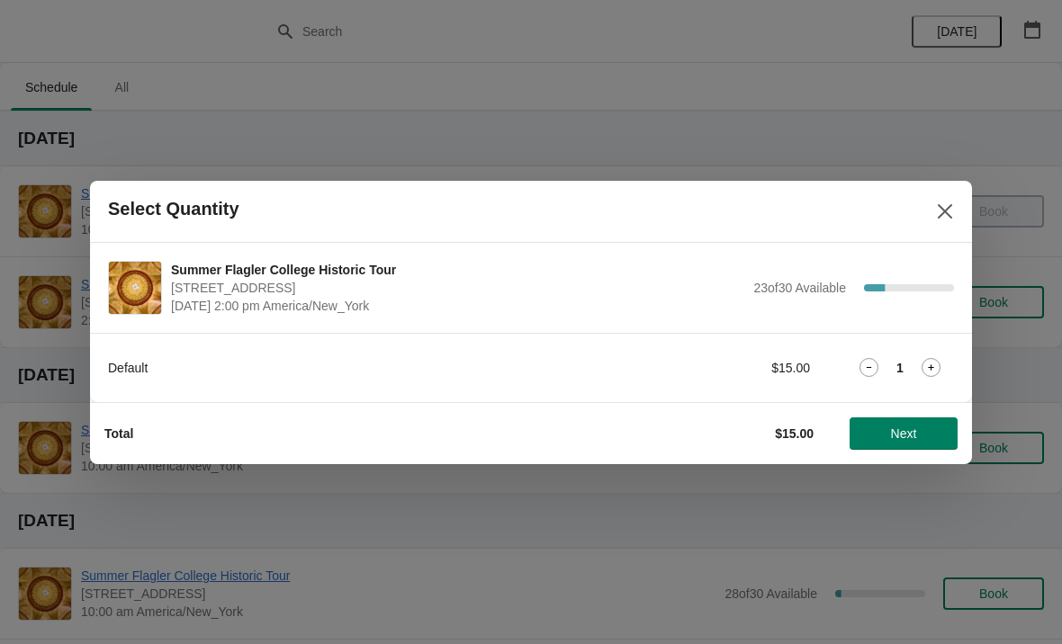 The height and width of the screenshot is (644, 1062). What do you see at coordinates (726, 368) in the screenshot?
I see `div: $15.00` at bounding box center [726, 368].